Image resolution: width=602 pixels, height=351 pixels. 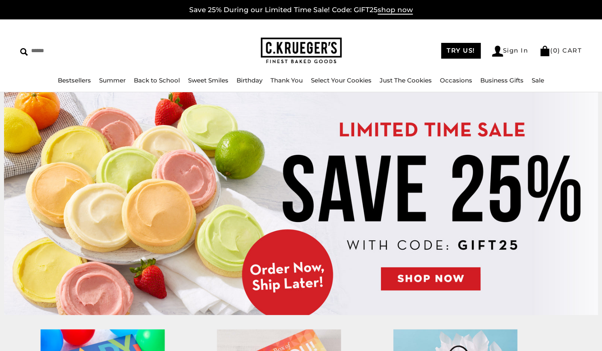 I want to click on img: Search, so click(x=24, y=52).